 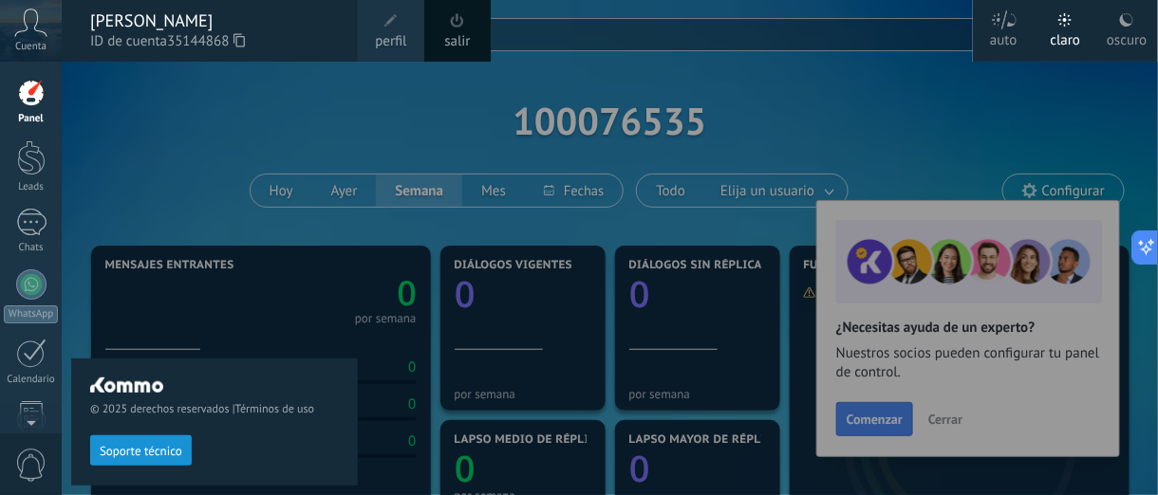 I want to click on div: Panel, so click(x=31, y=119).